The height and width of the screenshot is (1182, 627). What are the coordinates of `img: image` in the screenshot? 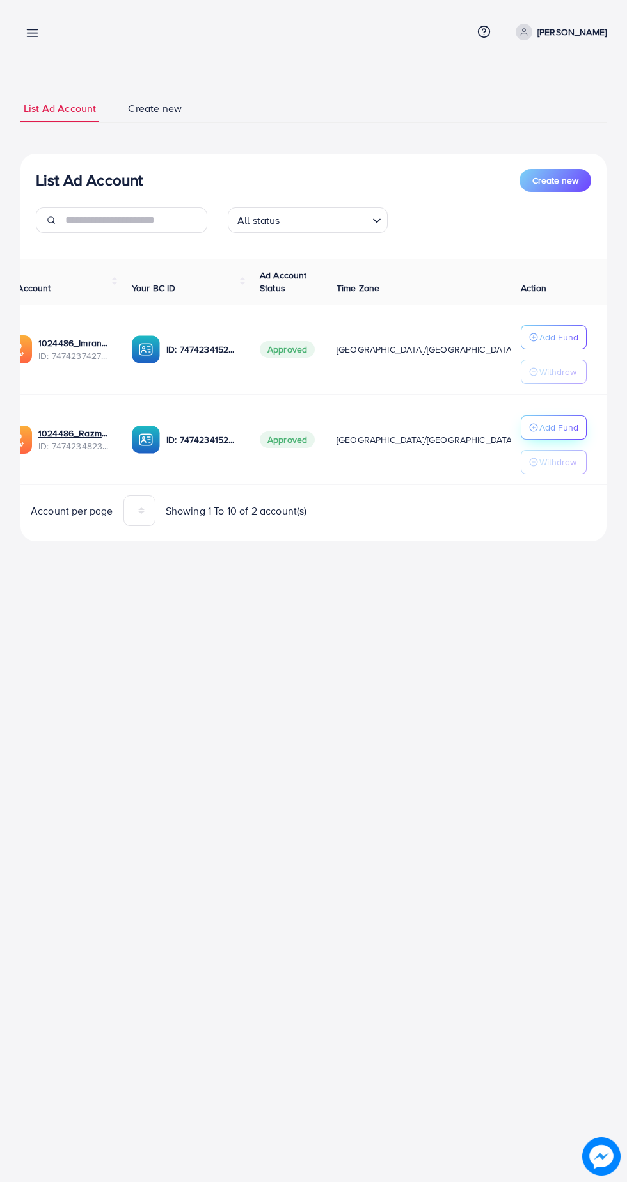 It's located at (601, 1156).